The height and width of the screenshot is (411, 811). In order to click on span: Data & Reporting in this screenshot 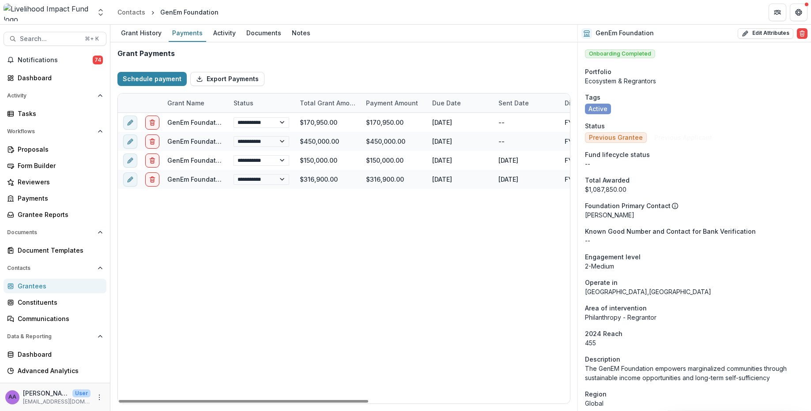, I will do `click(50, 337)`.